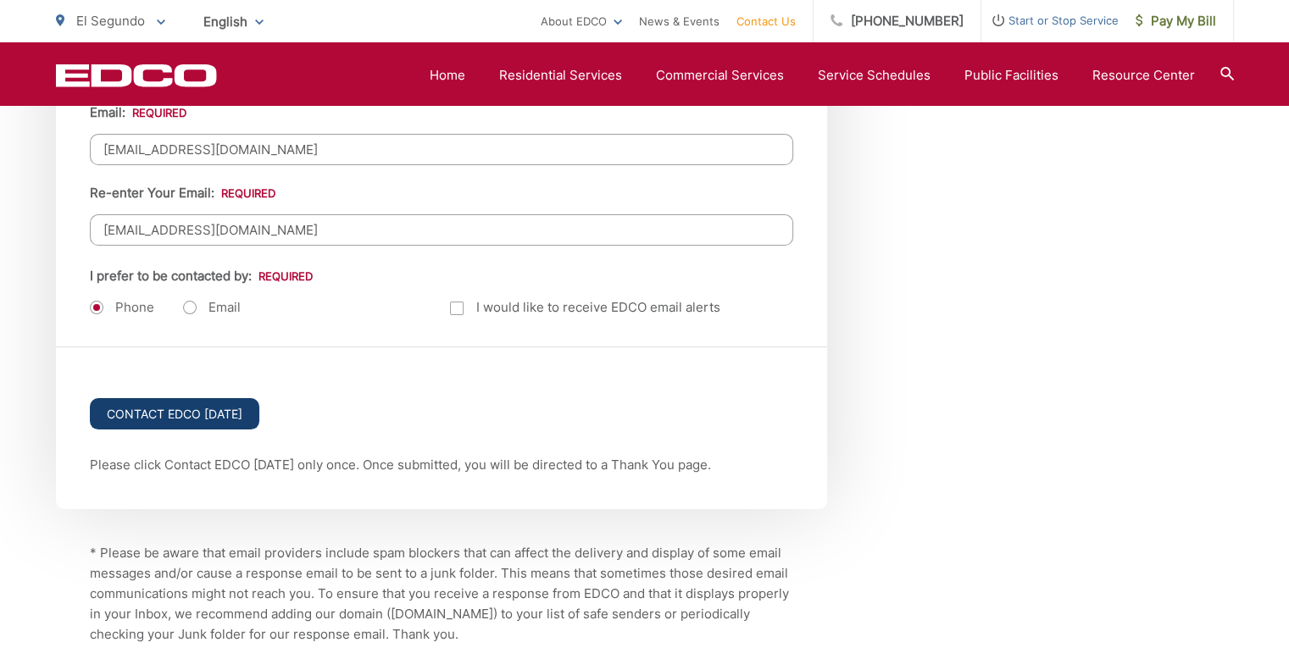 This screenshot has height=670, width=1289. Describe the element at coordinates (1143, 75) in the screenshot. I see `a: Resource Center` at that location.